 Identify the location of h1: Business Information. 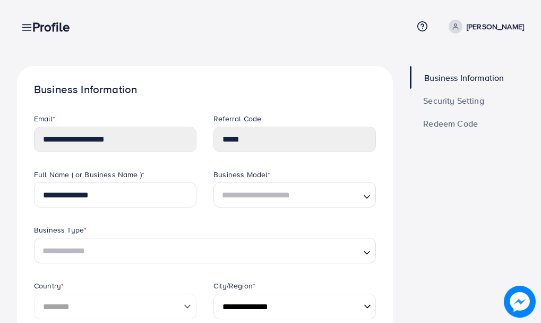
(205, 89).